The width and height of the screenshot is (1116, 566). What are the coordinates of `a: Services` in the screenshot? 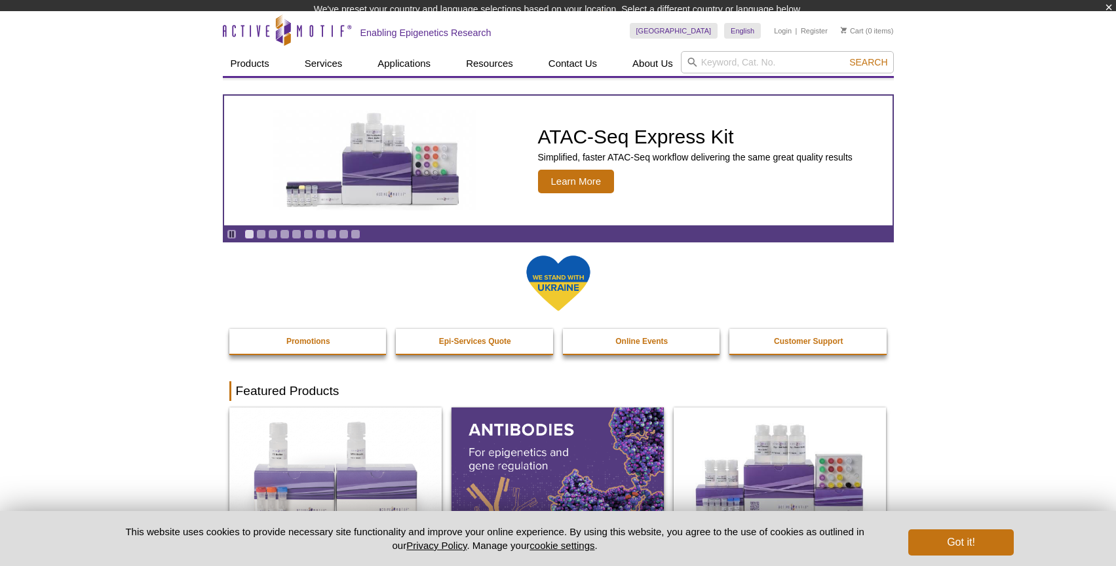 It's located at (324, 64).